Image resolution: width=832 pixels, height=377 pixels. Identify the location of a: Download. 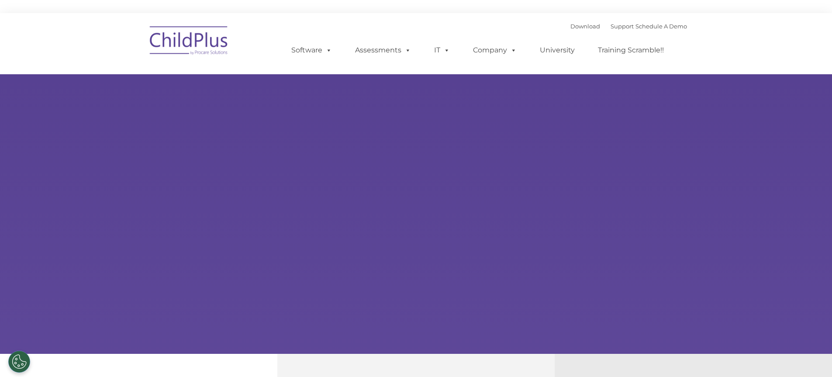
(585, 26).